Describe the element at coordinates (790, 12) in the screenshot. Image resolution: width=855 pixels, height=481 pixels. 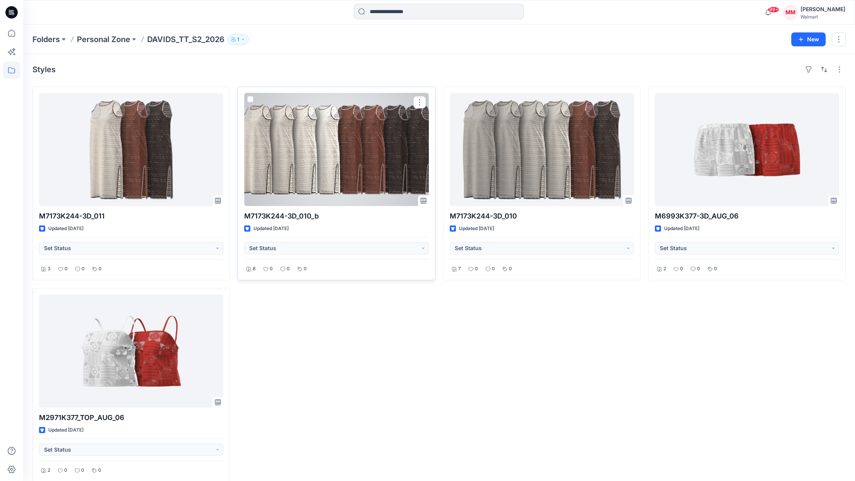
I see `div: MM` at that location.